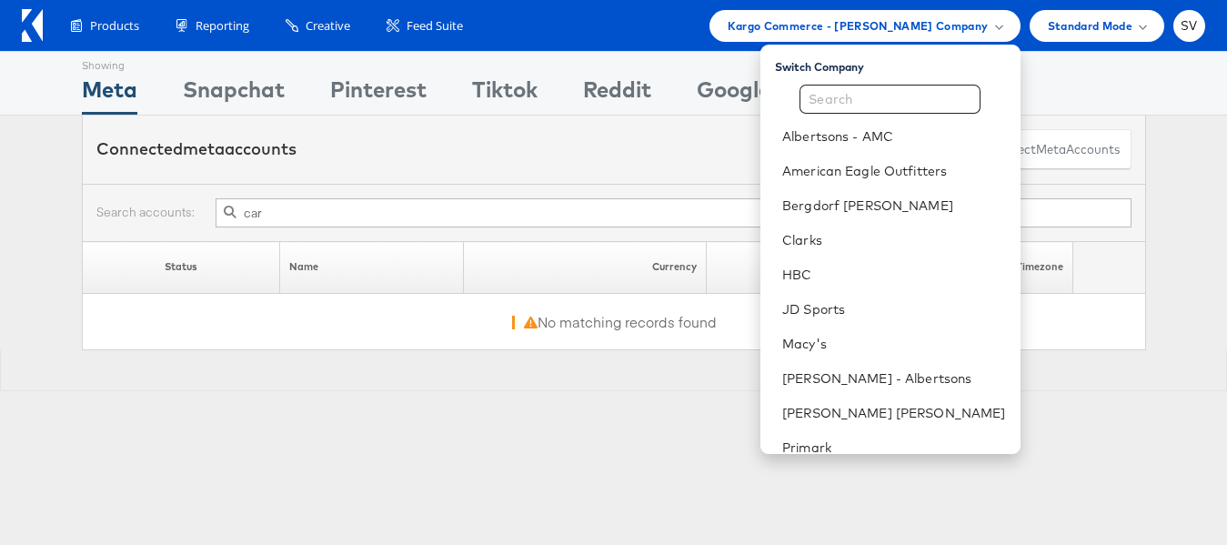 The height and width of the screenshot is (545, 1227). Describe the element at coordinates (894, 136) in the screenshot. I see `a: Albertsons - AMC` at that location.